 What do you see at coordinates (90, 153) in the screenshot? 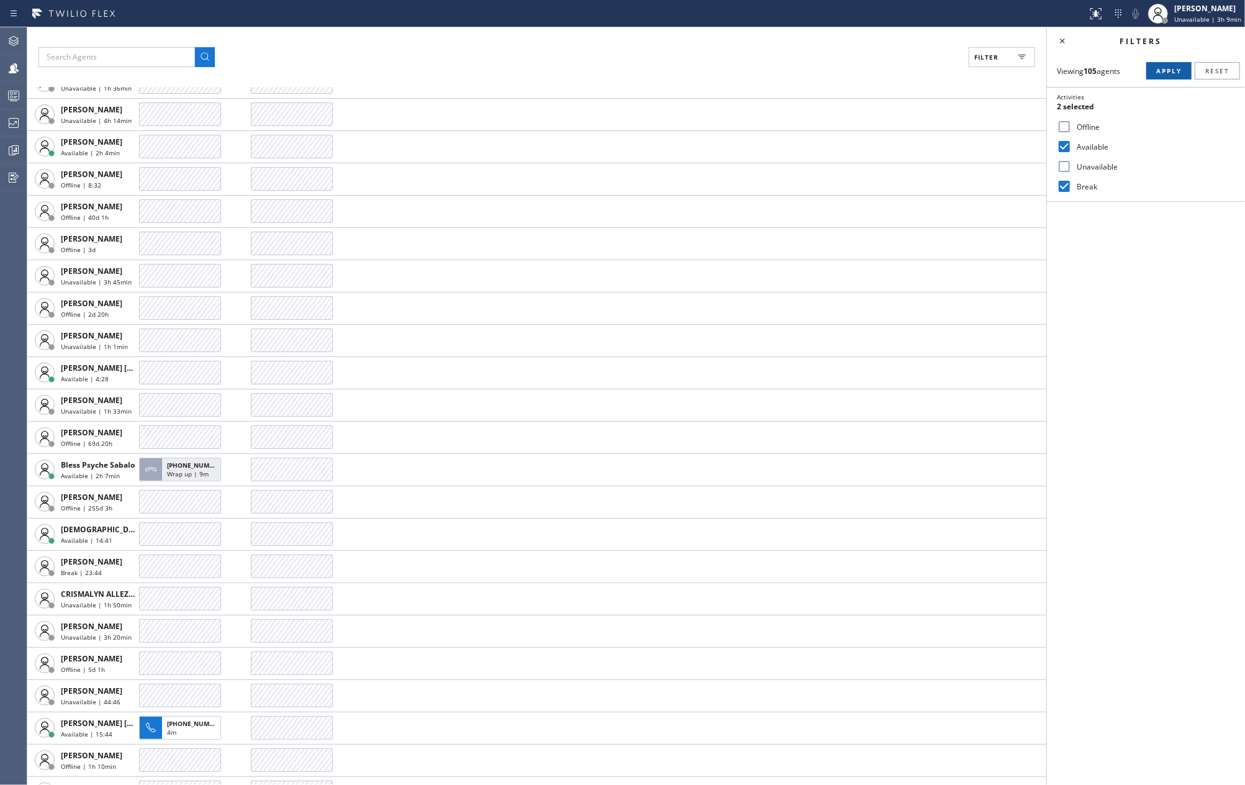
I see `span: Available | 2h 4min` at bounding box center [90, 153].